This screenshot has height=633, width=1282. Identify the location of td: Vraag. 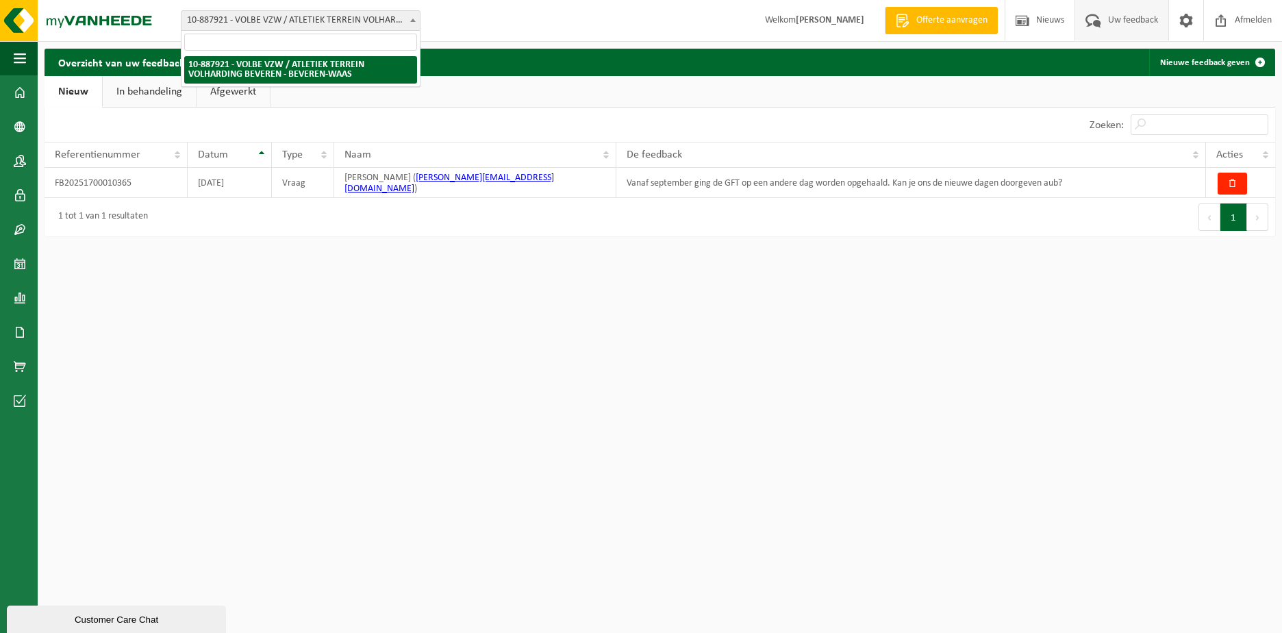
(303, 183).